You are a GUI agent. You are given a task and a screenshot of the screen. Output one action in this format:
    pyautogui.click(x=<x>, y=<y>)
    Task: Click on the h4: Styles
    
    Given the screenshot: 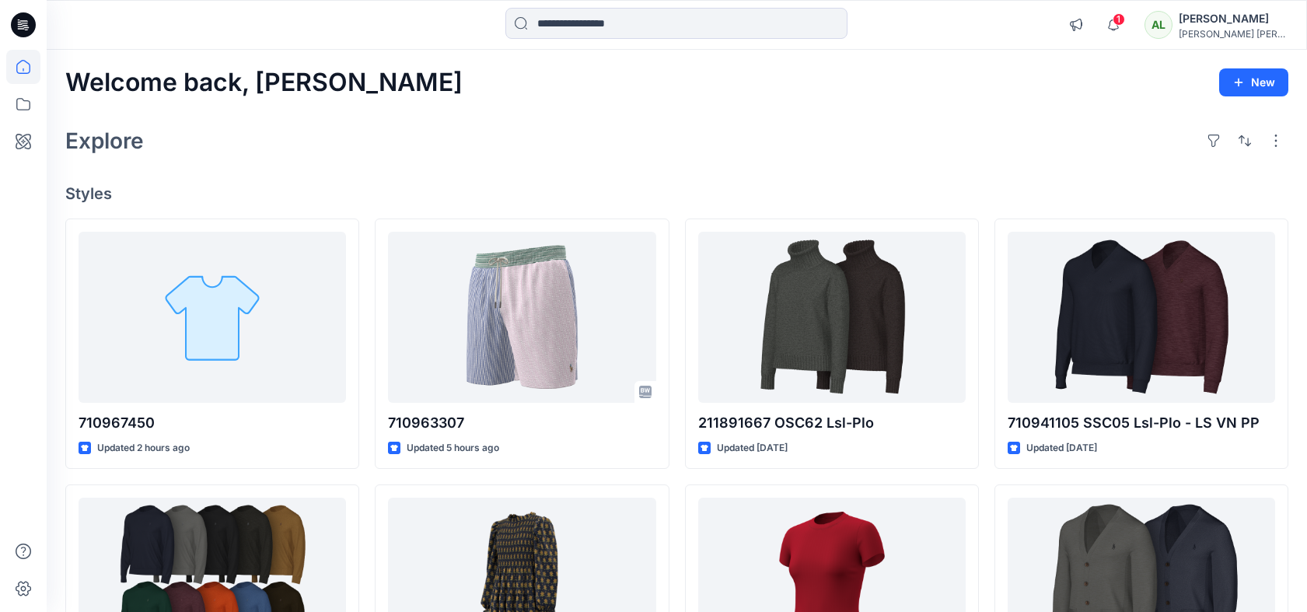 What is the action you would take?
    pyautogui.click(x=677, y=194)
    